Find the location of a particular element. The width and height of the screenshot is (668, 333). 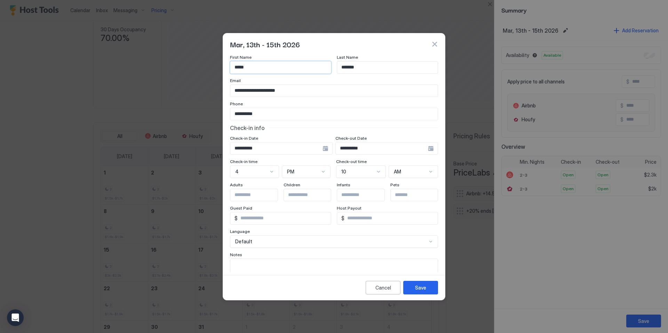

div: Open Intercom Messenger is located at coordinates (15, 318).